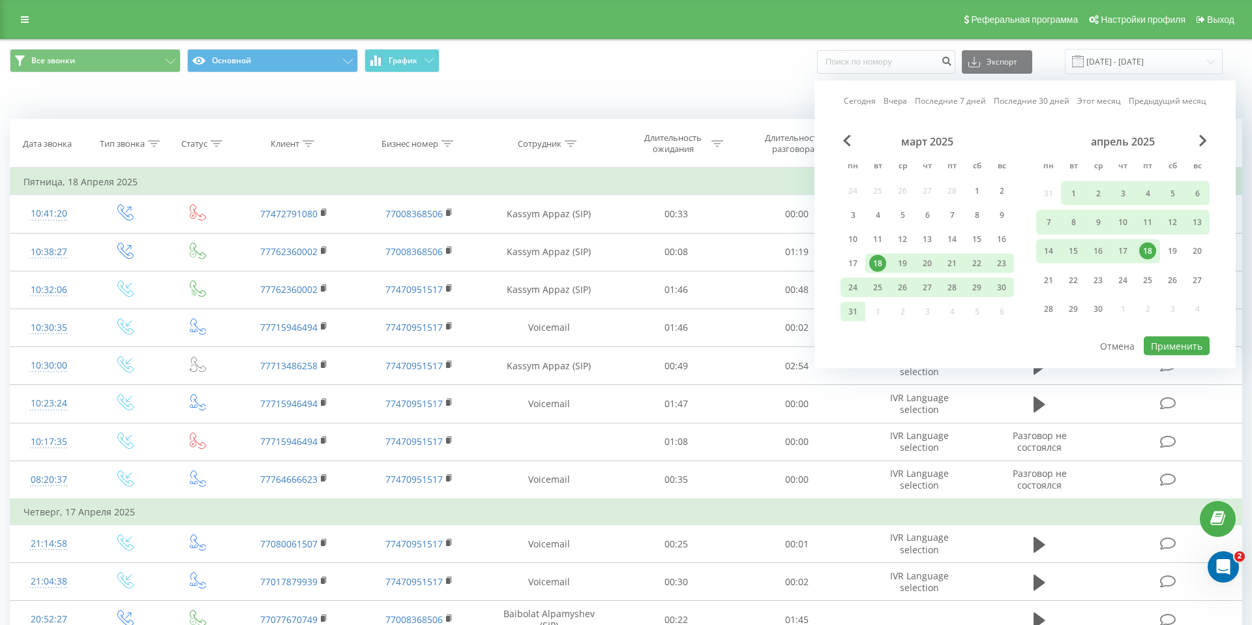  What do you see at coordinates (1002, 239) in the screenshot?
I see `div: 16` at bounding box center [1002, 239].